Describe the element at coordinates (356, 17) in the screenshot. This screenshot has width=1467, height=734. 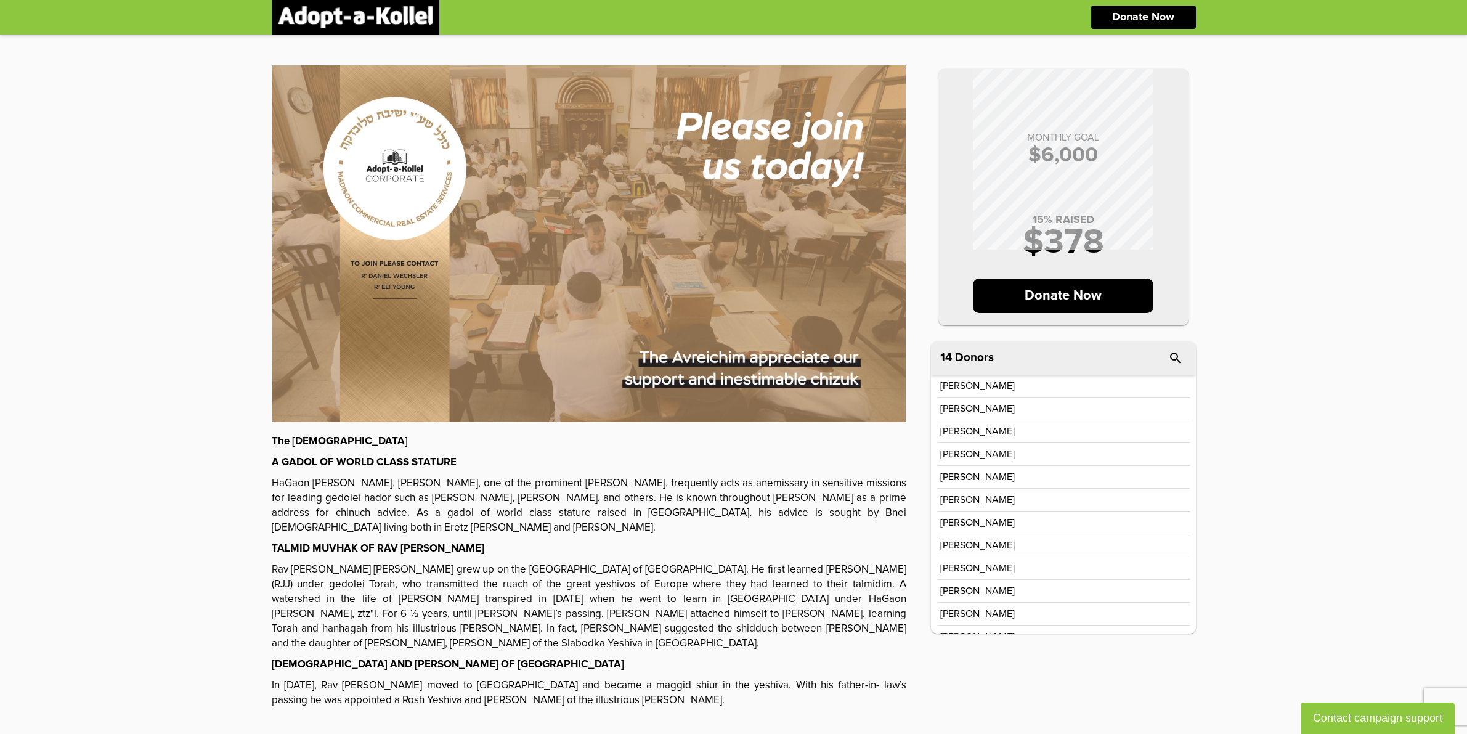
I see `img: logonobg.png` at that location.